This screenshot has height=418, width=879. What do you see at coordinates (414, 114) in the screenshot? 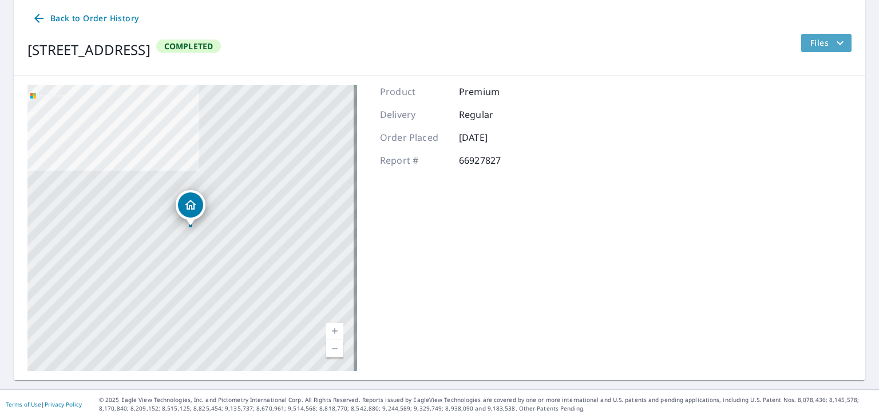
I see `p: Delivery` at bounding box center [414, 114].